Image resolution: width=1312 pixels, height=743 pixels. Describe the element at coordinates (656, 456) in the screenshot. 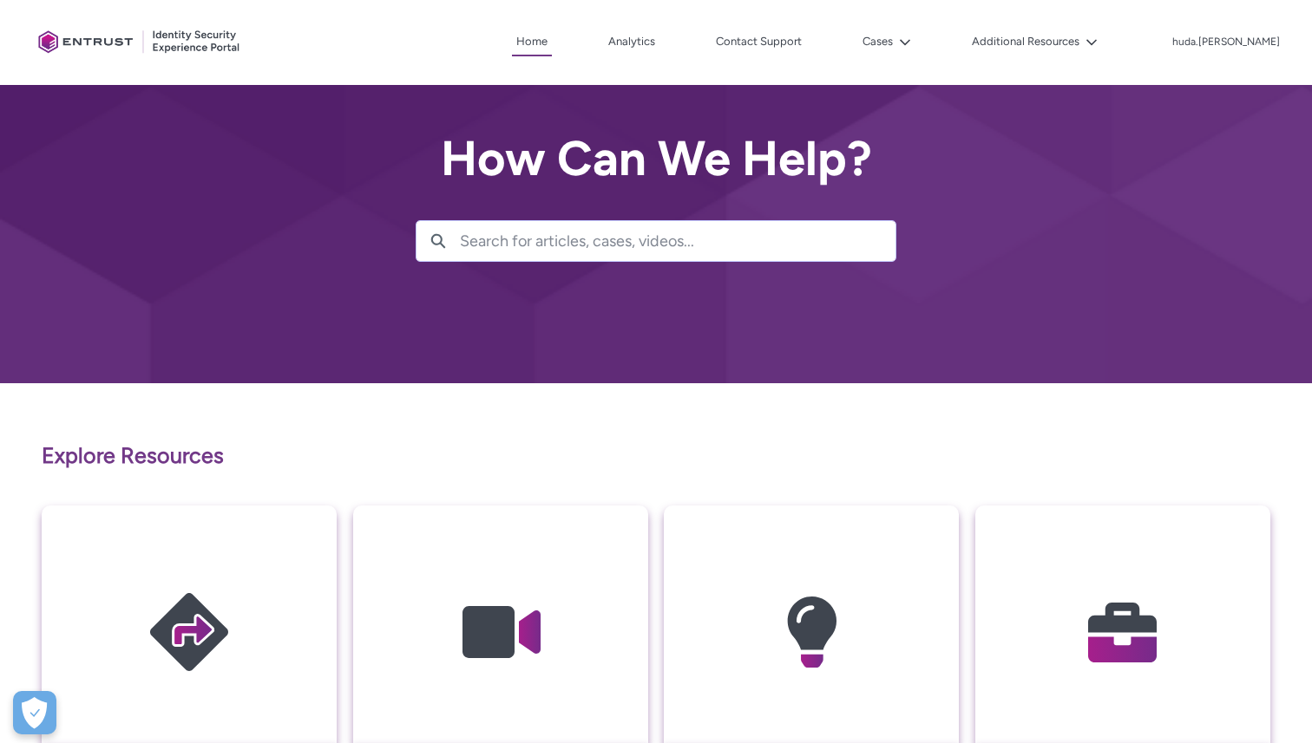

I see `p: Explore Resources` at that location.